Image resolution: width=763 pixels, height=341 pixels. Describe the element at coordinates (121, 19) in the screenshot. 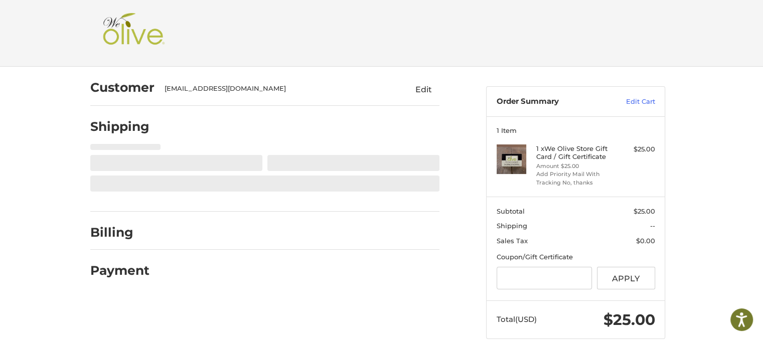

I see `button: Open LiveChat chat widget` at that location.